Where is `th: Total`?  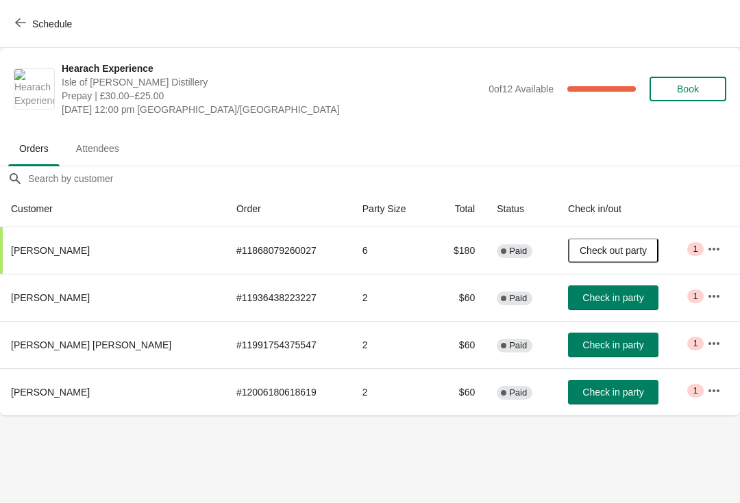 th: Total is located at coordinates (459, 209).